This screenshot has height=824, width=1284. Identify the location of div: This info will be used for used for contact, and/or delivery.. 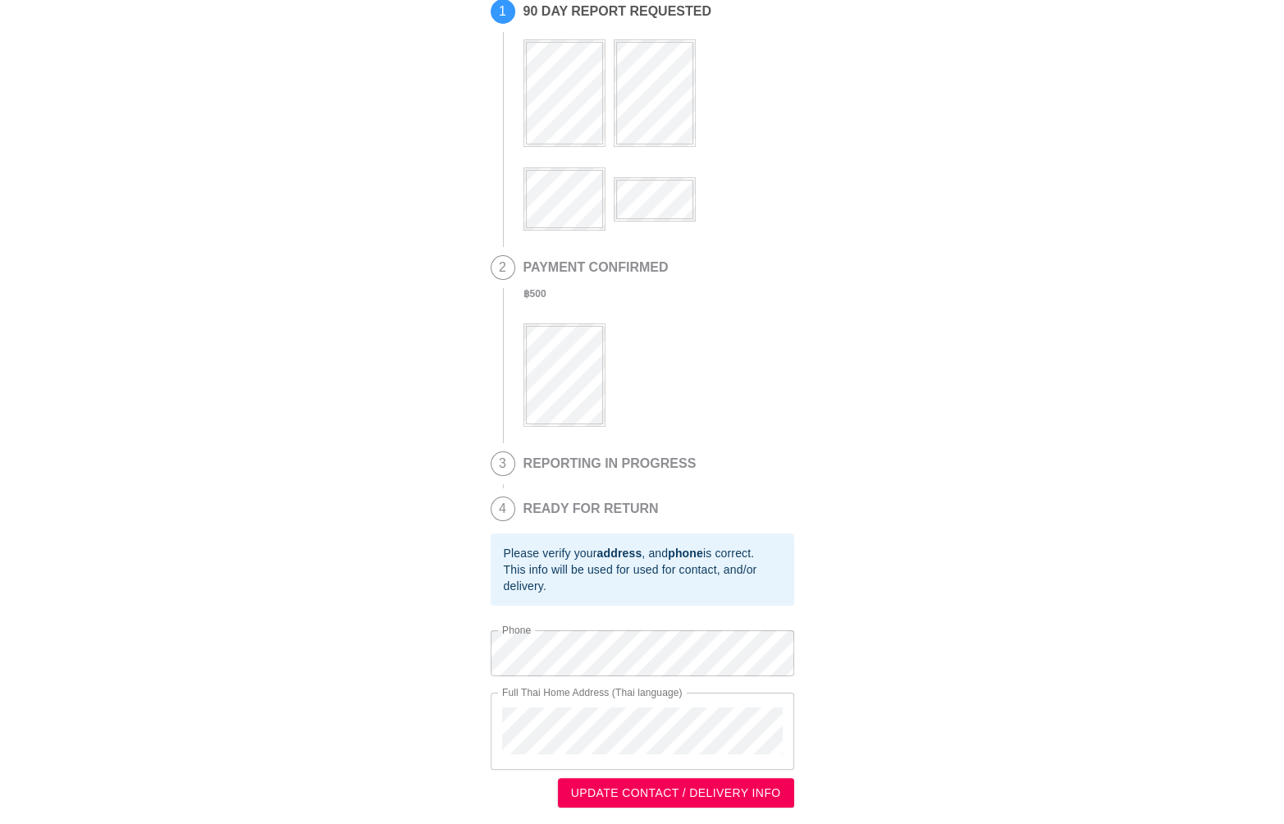
(642, 578).